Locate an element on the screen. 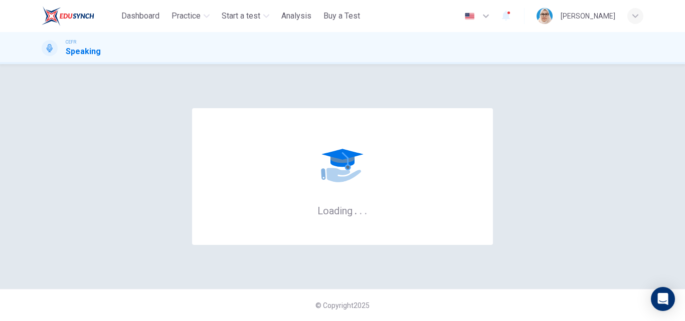  button: Analysis is located at coordinates (296, 16).